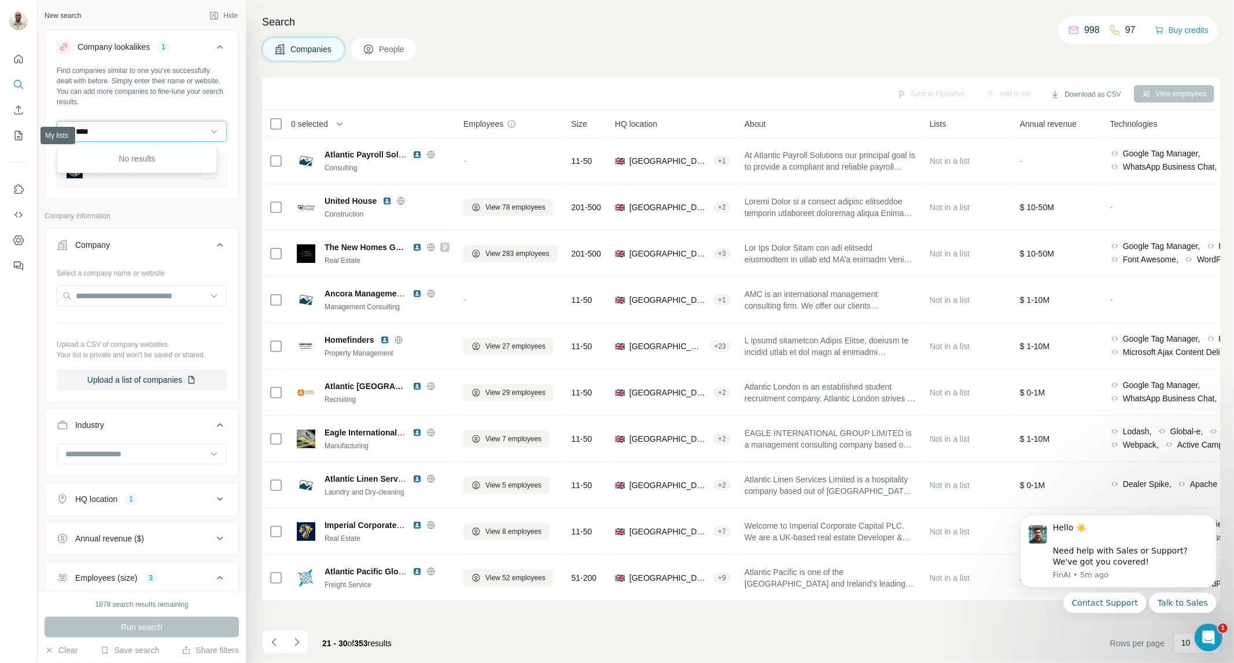 This screenshot has height=663, width=1234. Describe the element at coordinates (483, 124) in the screenshot. I see `span: Employees` at that location.